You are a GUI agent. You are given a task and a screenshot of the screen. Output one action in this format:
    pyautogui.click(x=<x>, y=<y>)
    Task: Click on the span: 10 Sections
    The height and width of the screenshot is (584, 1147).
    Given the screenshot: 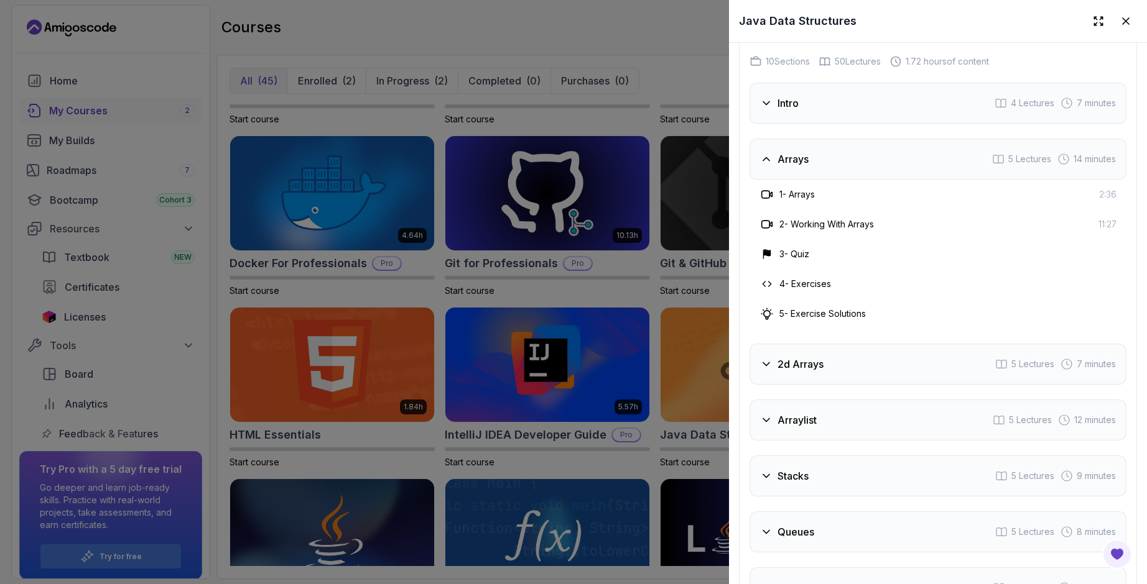 What is the action you would take?
    pyautogui.click(x=787, y=62)
    